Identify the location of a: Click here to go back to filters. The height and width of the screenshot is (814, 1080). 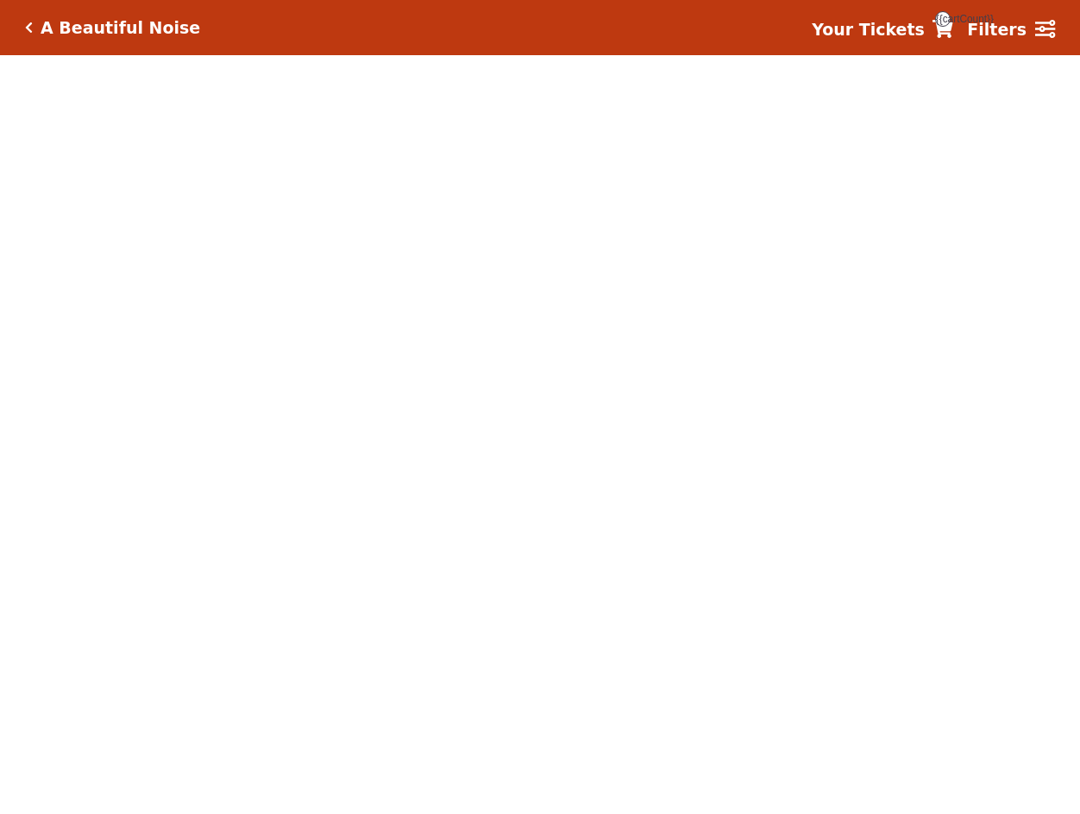
(28, 28).